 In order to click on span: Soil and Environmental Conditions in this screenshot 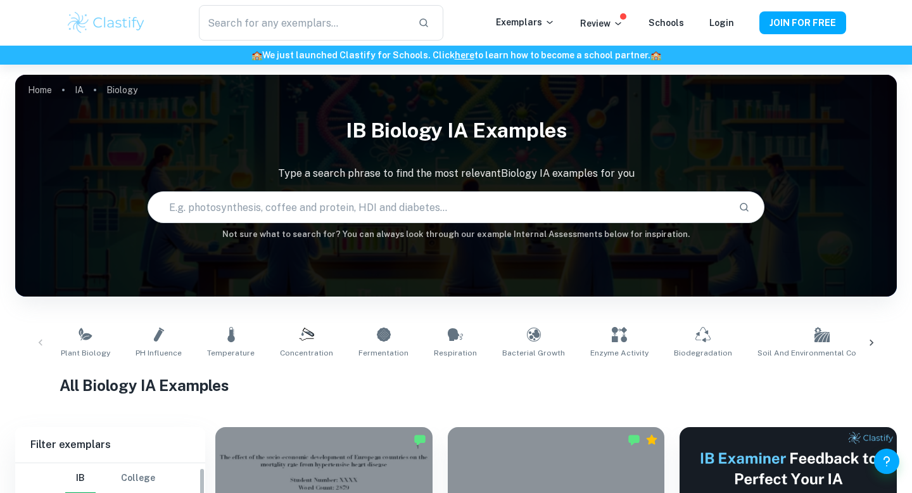, I will do `click(822, 353)`.